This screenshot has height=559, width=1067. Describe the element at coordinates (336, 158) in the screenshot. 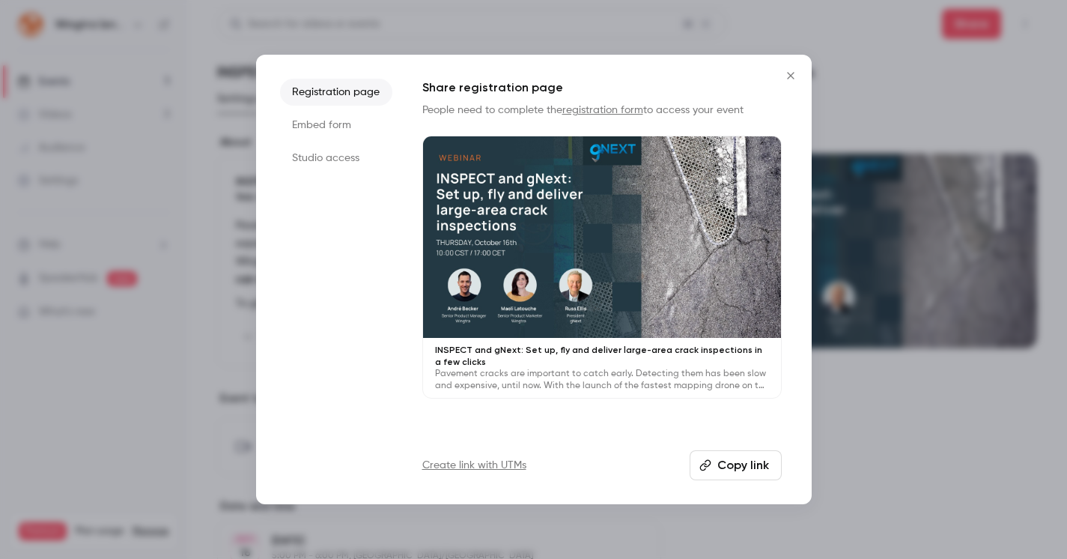

I see `li: Studio access` at that location.